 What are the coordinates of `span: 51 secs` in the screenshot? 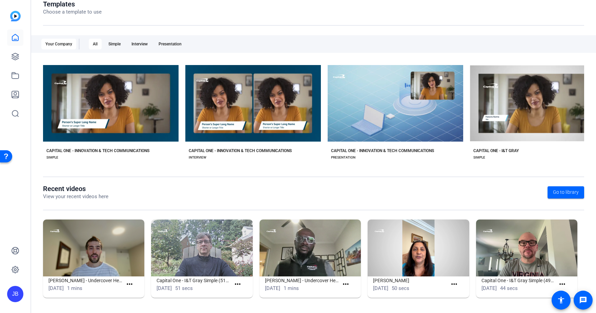 It's located at (184, 288).